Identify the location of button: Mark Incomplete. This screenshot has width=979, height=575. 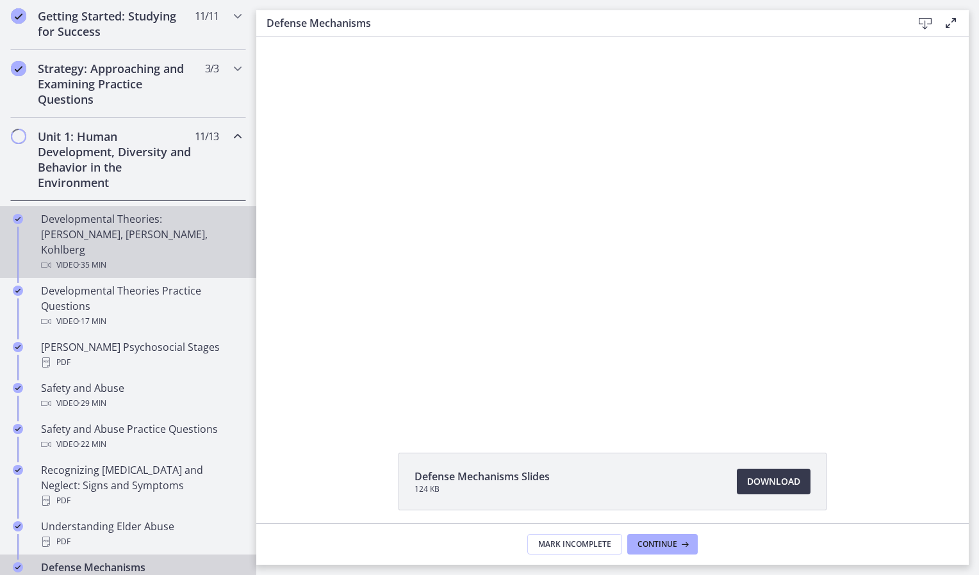
(574, 544).